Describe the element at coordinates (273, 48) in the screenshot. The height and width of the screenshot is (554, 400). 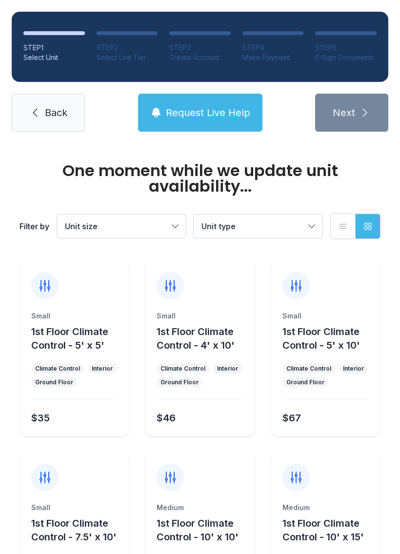
I see `div: STEP 4` at that location.